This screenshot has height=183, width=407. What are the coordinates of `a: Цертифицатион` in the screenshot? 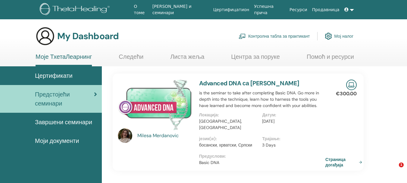 It's located at (231, 10).